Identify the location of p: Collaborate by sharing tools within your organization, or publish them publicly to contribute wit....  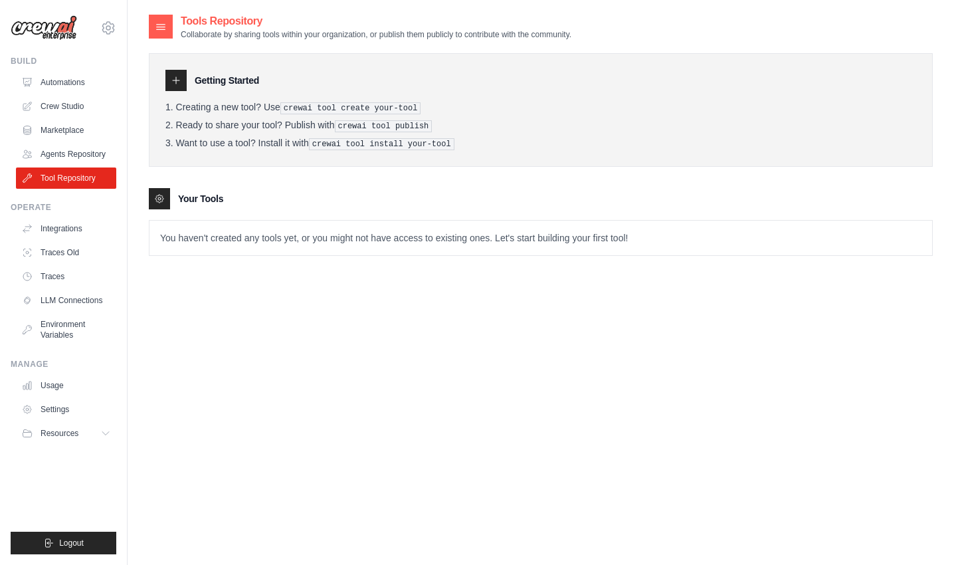
(376, 35).